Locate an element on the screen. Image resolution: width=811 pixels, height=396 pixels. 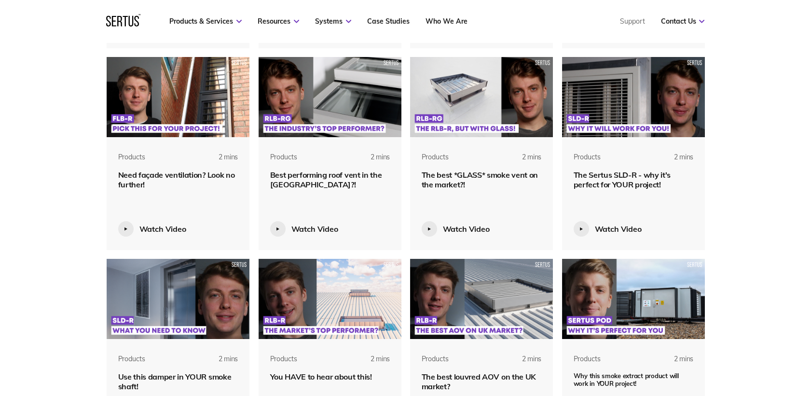
a: Contact Us is located at coordinates (682, 21).